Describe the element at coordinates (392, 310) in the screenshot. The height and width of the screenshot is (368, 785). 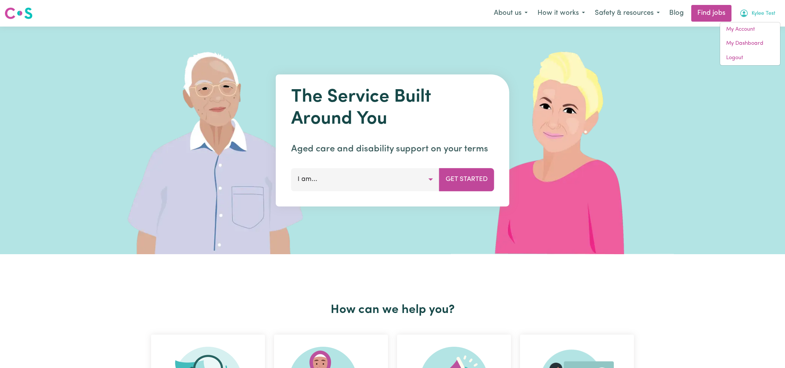
I see `h2: How can we help you?` at that location.